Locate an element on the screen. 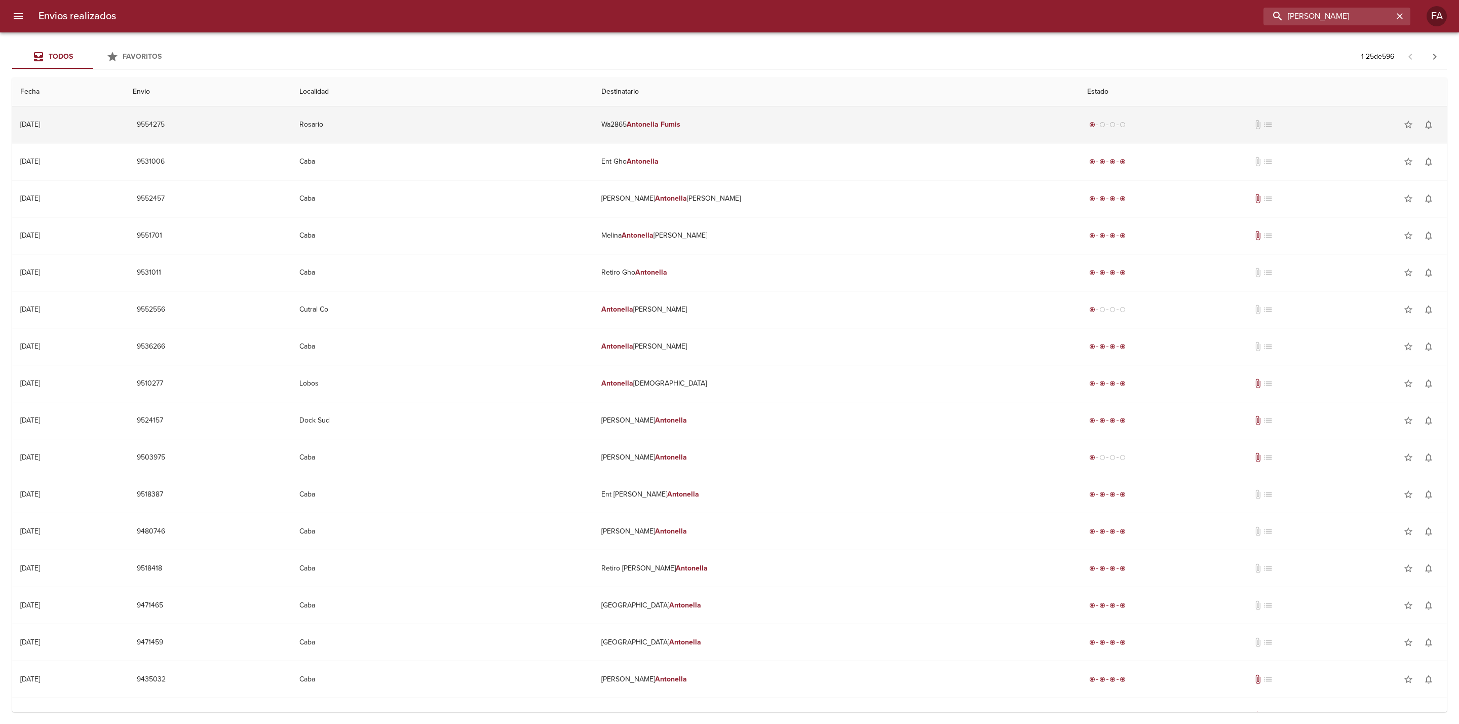 This screenshot has height=724, width=1459. span: 9503975 is located at coordinates (151, 458).